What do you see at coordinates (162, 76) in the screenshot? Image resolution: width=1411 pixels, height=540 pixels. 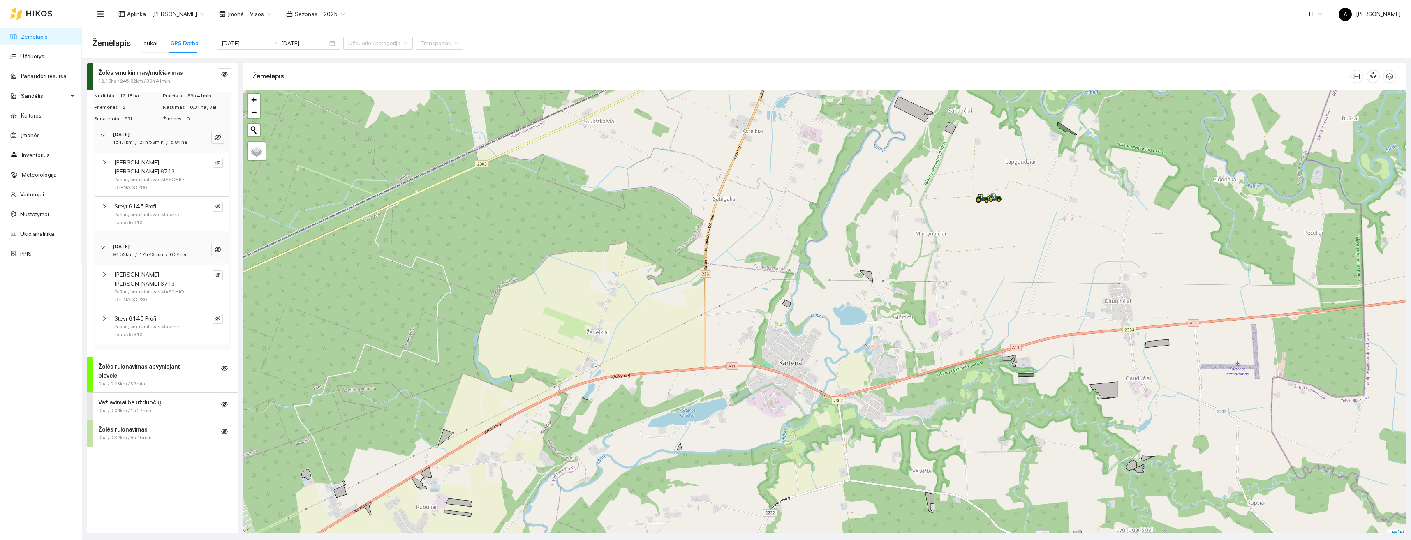 I see `div: Žolės smulkinimas/mulčiavimas12.18ha / 245.62km / 39h 41mineye-invisible` at bounding box center [162, 76].